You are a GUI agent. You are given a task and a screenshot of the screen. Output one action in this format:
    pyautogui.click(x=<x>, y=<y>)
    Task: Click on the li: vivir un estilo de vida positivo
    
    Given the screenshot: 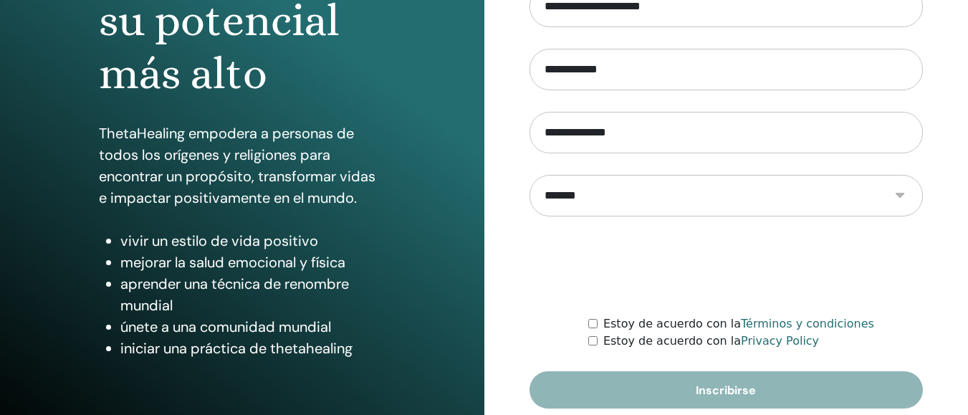 What is the action you would take?
    pyautogui.click(x=253, y=241)
    